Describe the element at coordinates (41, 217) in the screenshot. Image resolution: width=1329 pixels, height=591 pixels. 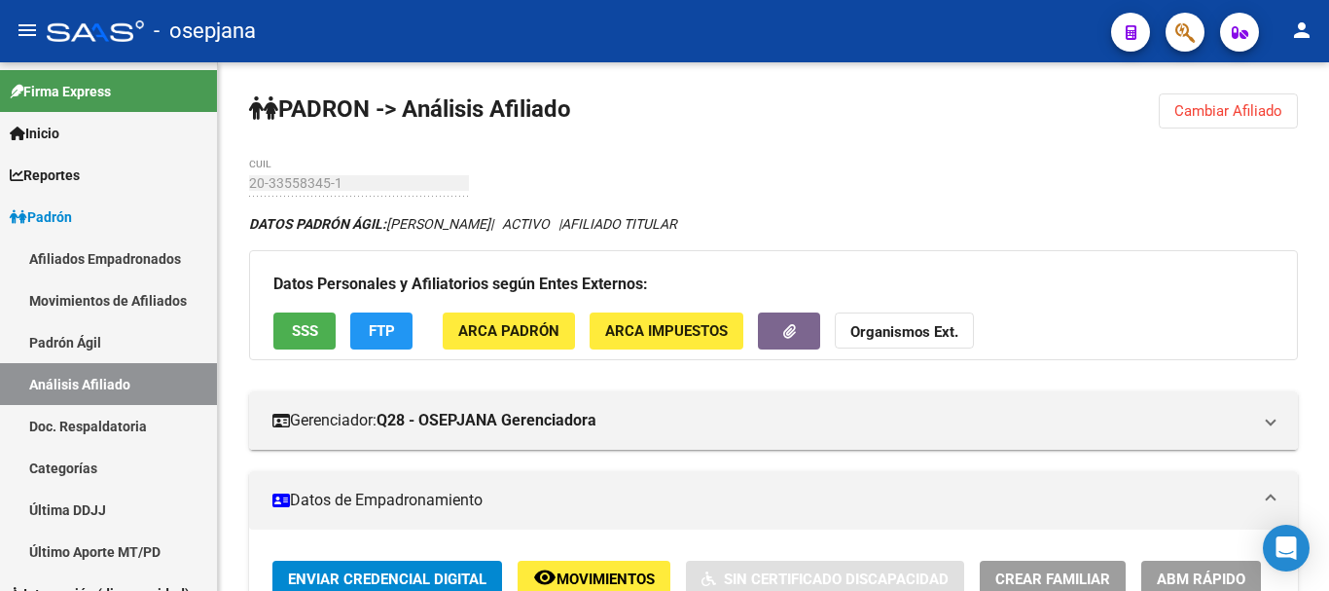
I see `span: Padrón` at that location.